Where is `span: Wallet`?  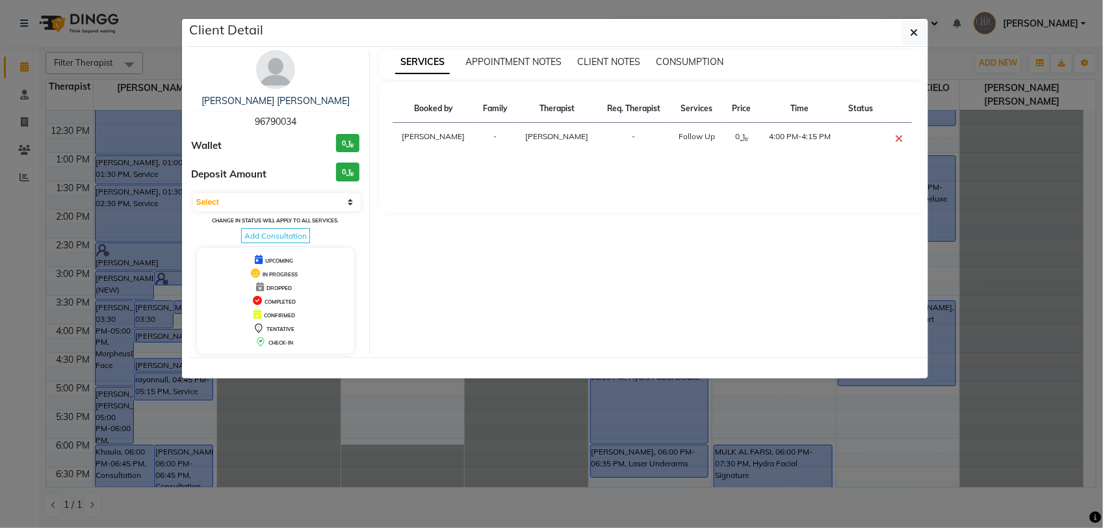 span: Wallet is located at coordinates (207, 146).